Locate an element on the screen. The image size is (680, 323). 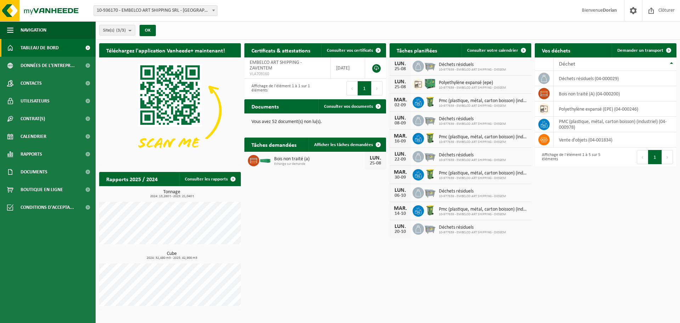
h2: Téléchargez l'application Vanheede+ maintenant! is located at coordinates (165, 50).